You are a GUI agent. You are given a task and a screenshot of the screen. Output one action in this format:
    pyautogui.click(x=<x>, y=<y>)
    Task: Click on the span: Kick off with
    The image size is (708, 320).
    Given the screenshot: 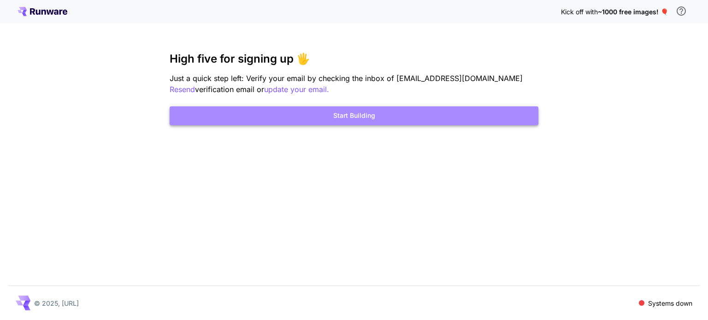 What is the action you would take?
    pyautogui.click(x=579, y=12)
    